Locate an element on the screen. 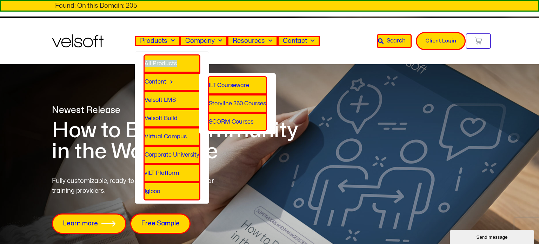 The image size is (539, 244). a: Storyline 360 Courses is located at coordinates (237, 103).